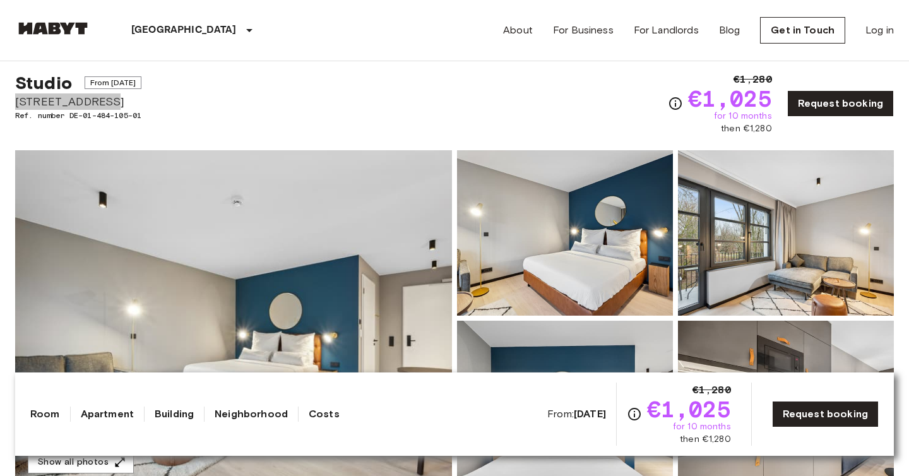 The width and height of the screenshot is (909, 476). I want to click on a: For Business, so click(583, 30).